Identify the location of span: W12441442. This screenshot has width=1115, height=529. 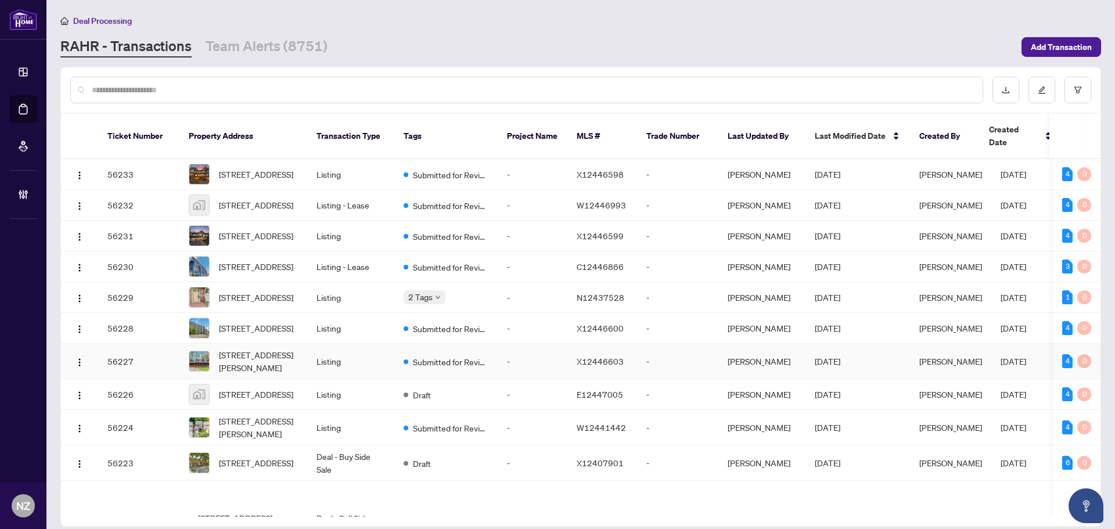
(601, 427).